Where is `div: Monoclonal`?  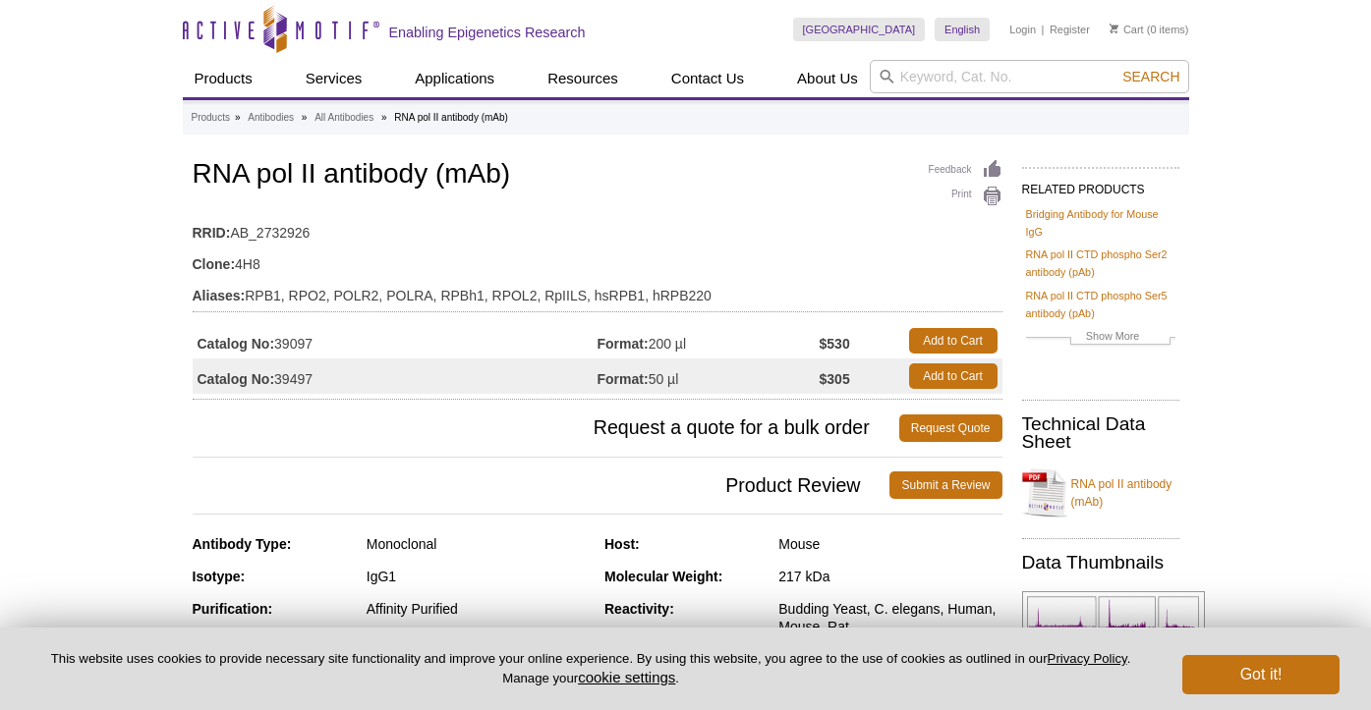 div: Monoclonal is located at coordinates (478, 544).